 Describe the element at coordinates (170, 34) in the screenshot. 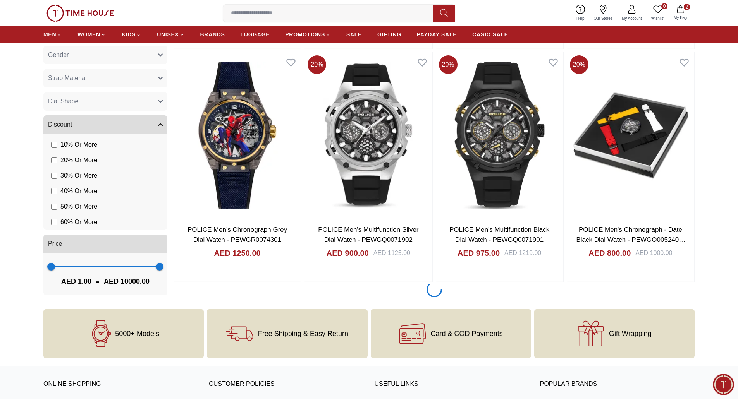

I see `a: UNISEX` at that location.